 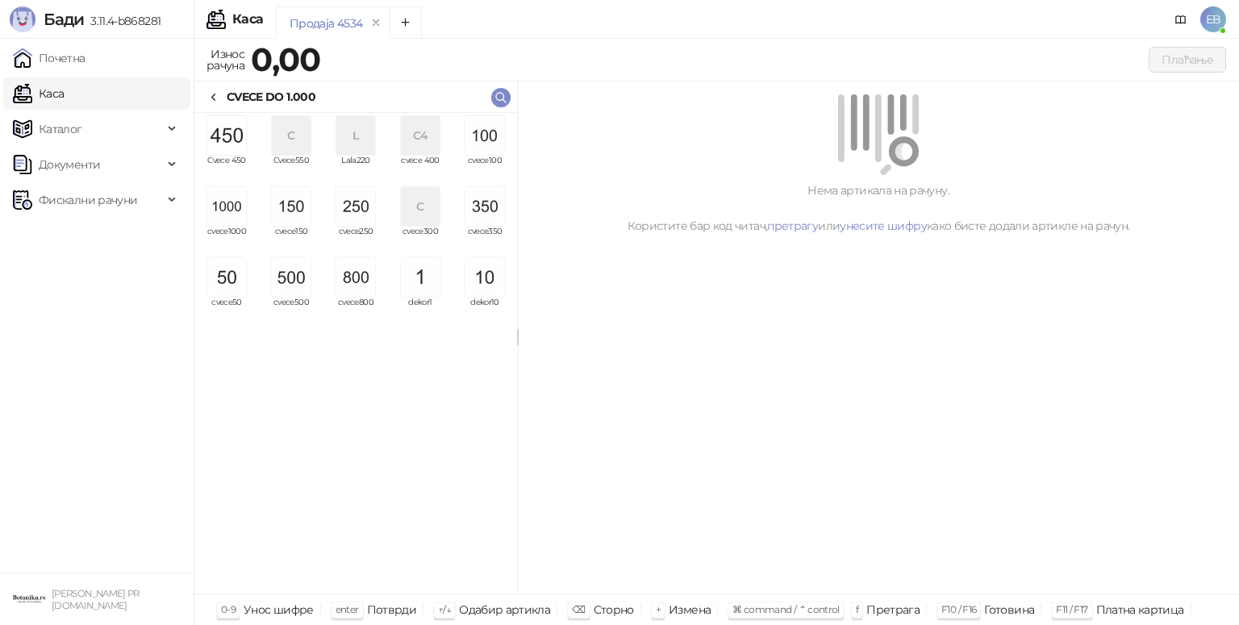 What do you see at coordinates (485, 311) in the screenshot?
I see `span: dekor10` at bounding box center [485, 311].